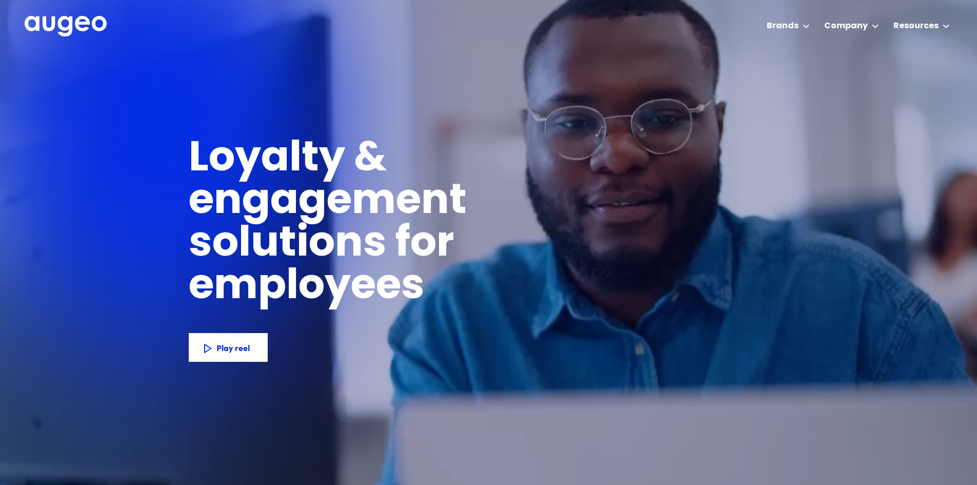 This screenshot has width=977, height=485. I want to click on div: Resources, so click(916, 26).